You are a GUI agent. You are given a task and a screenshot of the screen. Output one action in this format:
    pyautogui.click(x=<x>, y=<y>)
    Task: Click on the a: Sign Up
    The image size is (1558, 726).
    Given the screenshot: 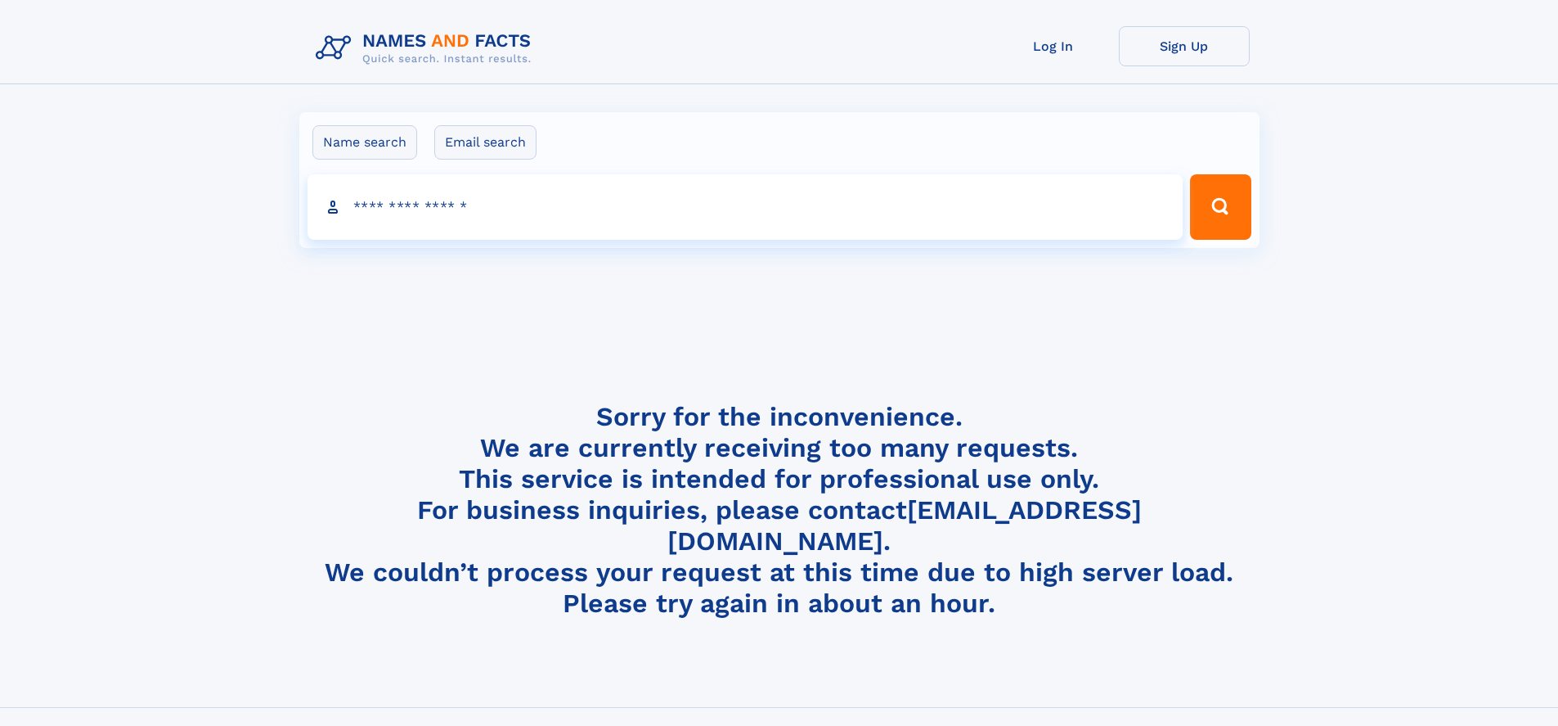 What is the action you would take?
    pyautogui.click(x=1185, y=46)
    